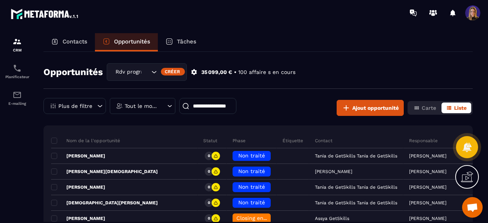  I want to click on p: Planificateur, so click(17, 77).